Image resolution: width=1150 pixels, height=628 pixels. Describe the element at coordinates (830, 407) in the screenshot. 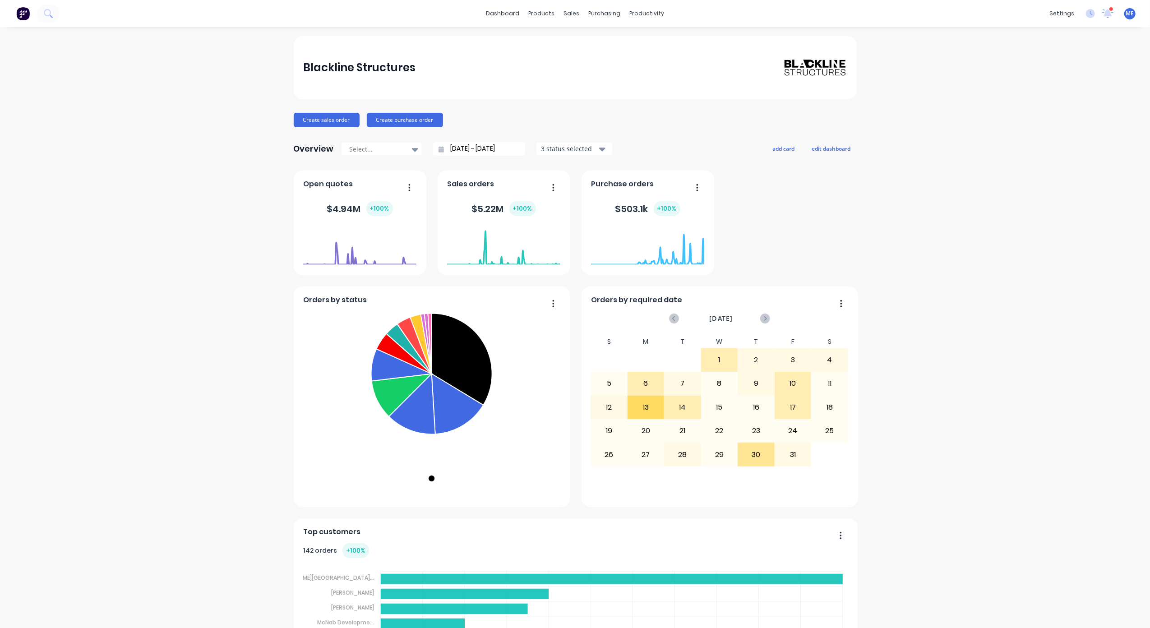

I see `div: 18` at that location.